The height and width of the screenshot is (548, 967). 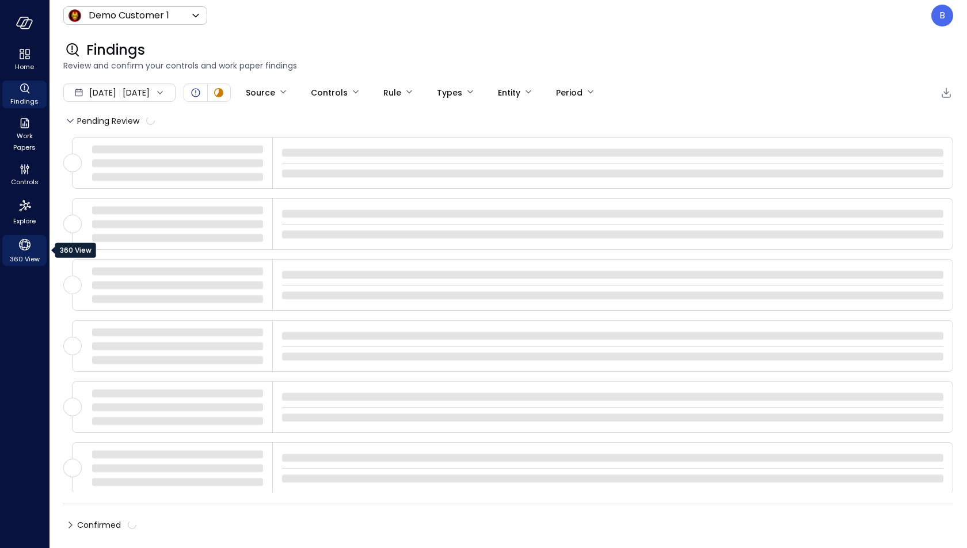 I want to click on p: B, so click(x=942, y=16).